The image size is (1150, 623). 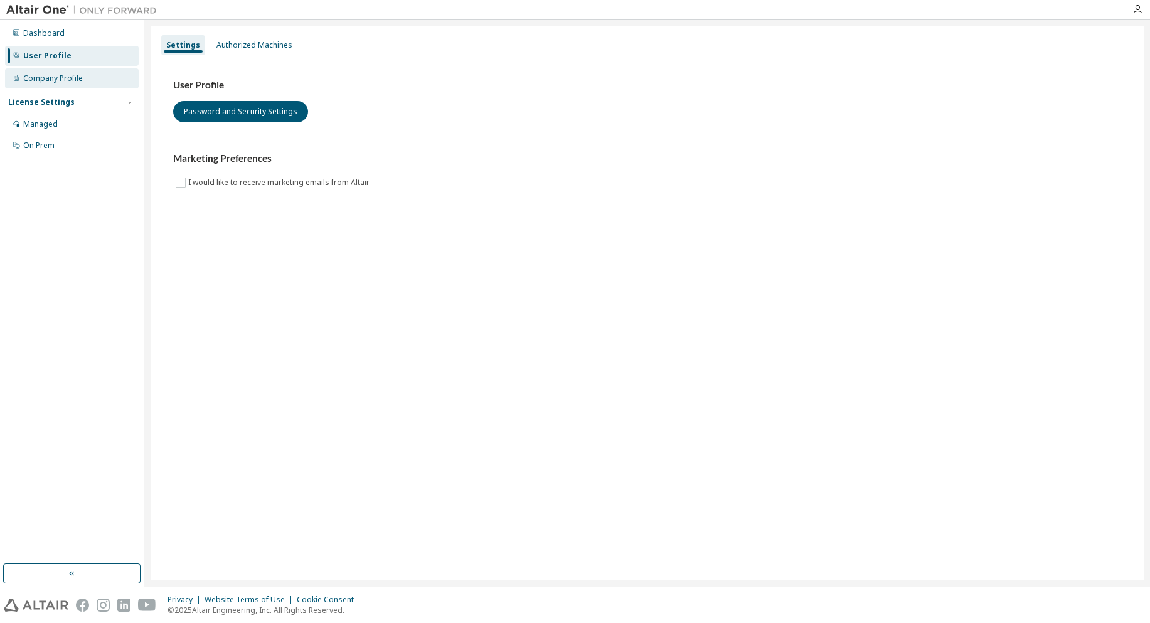 What do you see at coordinates (254, 45) in the screenshot?
I see `div: Authorized Machines` at bounding box center [254, 45].